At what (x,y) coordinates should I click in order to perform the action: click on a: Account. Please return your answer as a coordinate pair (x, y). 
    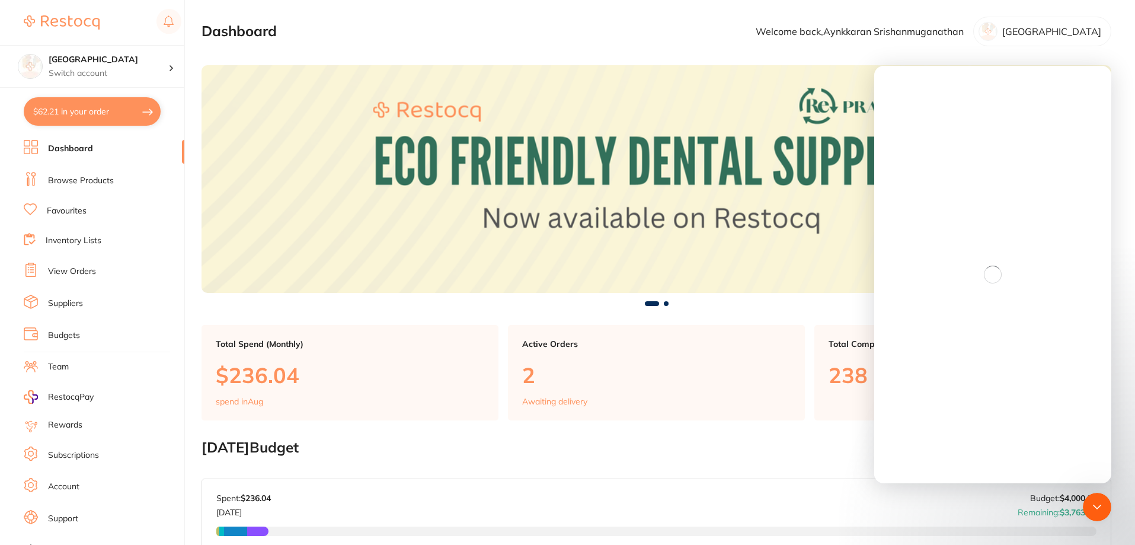
    Looking at the image, I should click on (63, 487).